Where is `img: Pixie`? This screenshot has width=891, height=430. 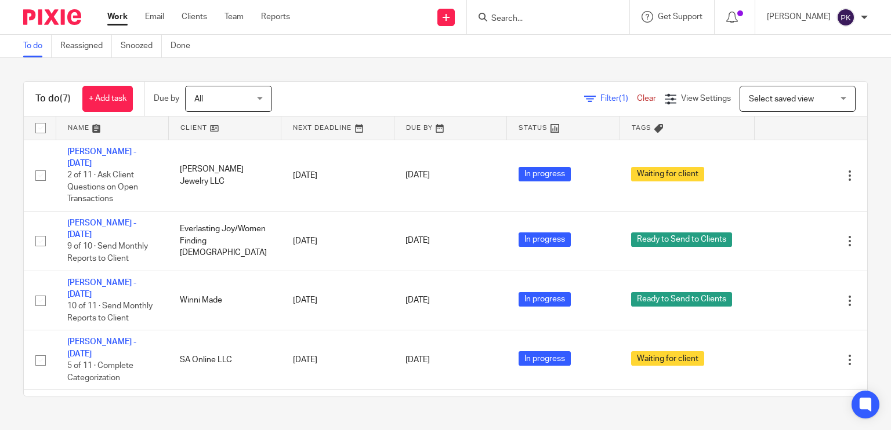 img: Pixie is located at coordinates (52, 17).